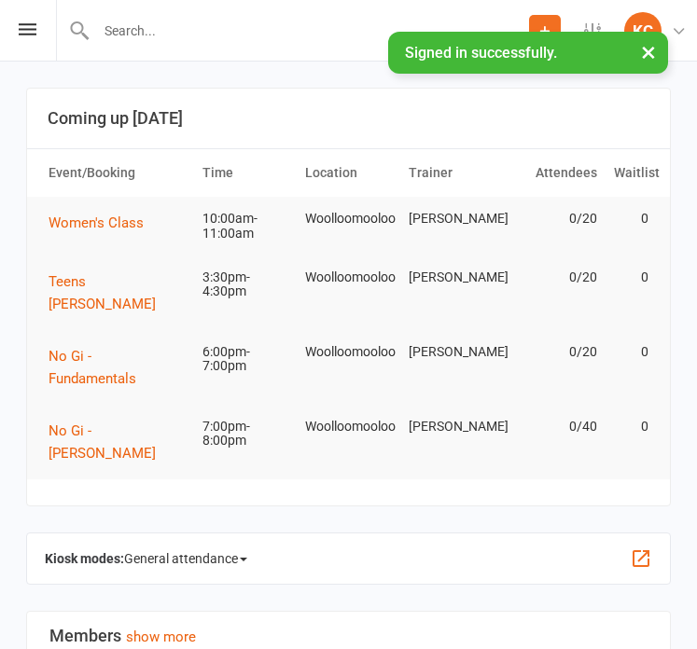 This screenshot has width=697, height=649. I want to click on input: Search..., so click(310, 31).